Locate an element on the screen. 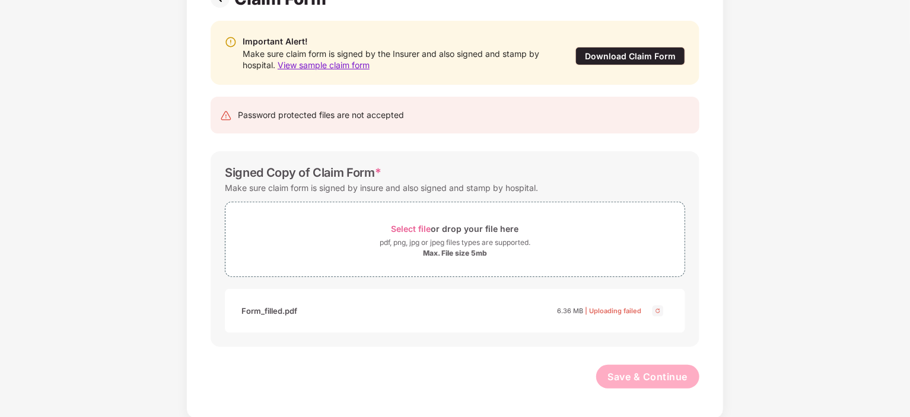  div: Download Claim Form is located at coordinates (630, 56).